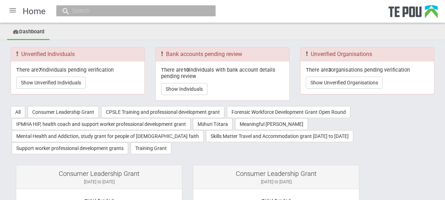 The image size is (445, 200). I want to click on button: Māhuri Tōtara, so click(213, 124).